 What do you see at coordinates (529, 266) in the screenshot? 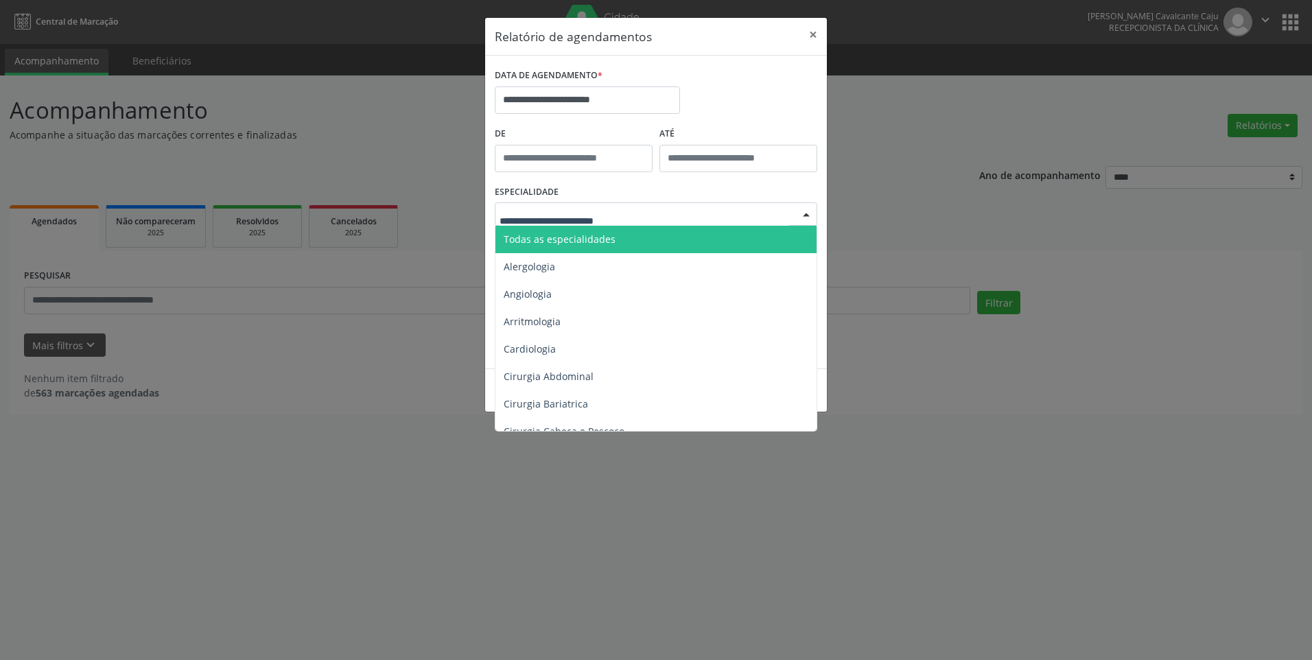
I see `span: Alergologia` at bounding box center [529, 266].